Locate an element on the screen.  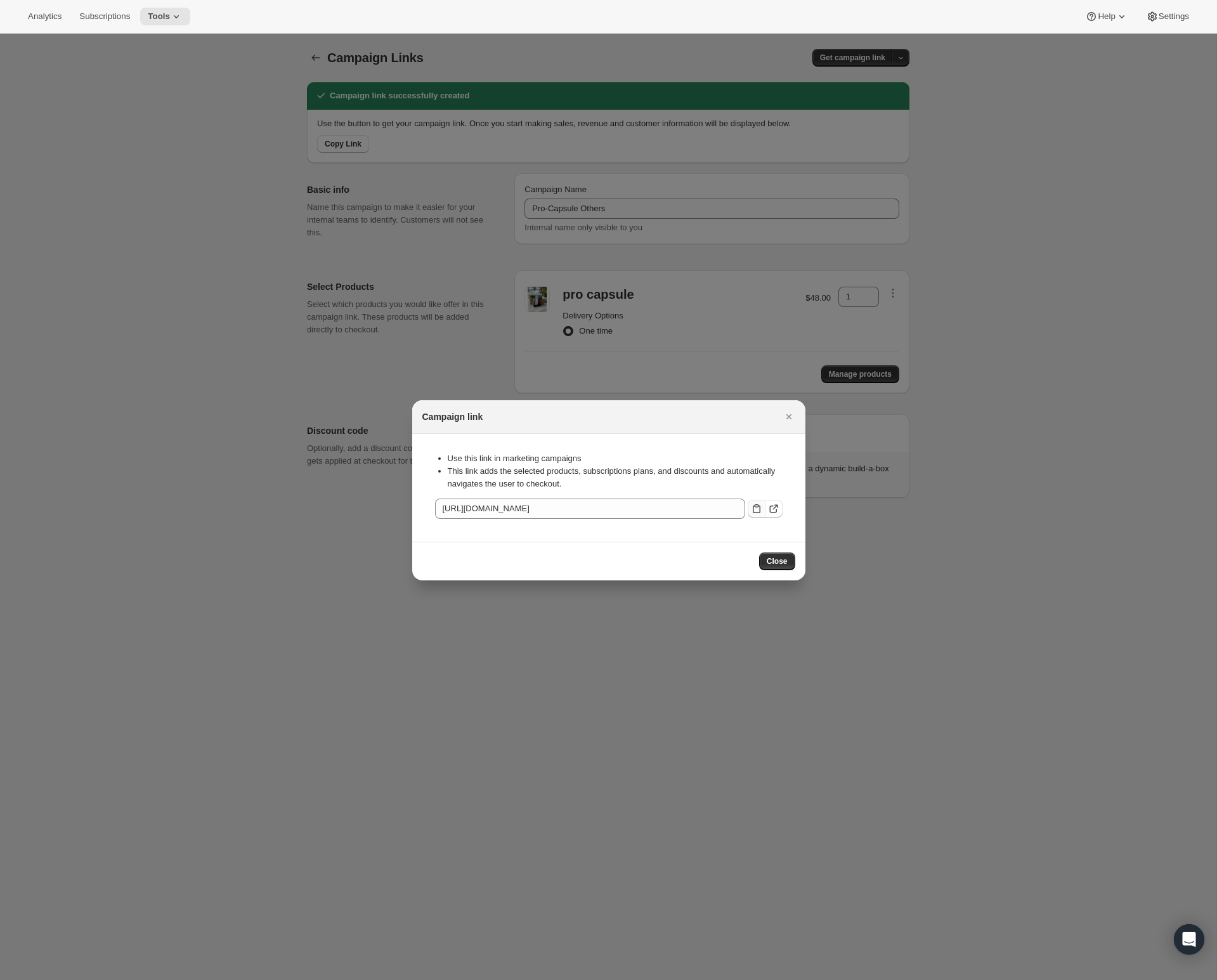
span: Analytics is located at coordinates (45, 16).